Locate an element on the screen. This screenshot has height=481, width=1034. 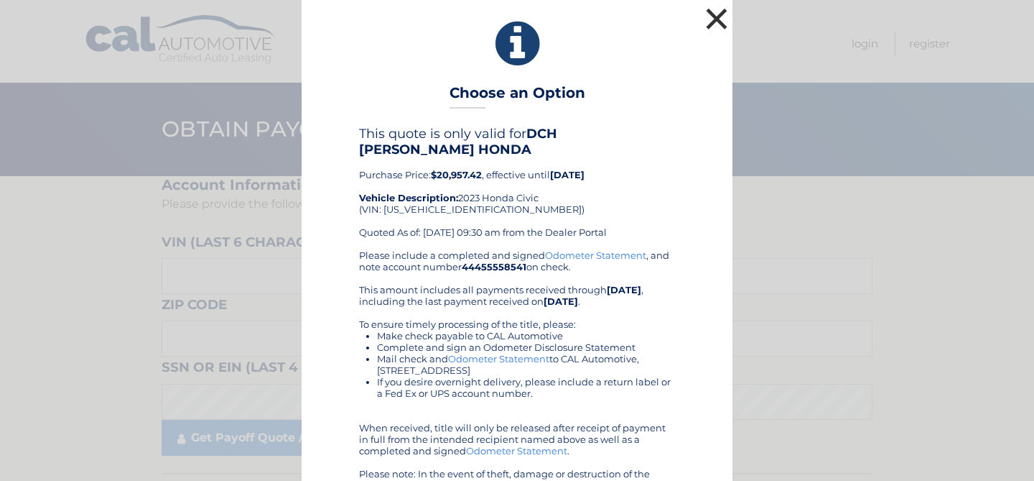
li: If you desire overnight delivery, please include a return label or a Fed Ex or UPS account number. is located at coordinates (526, 387).